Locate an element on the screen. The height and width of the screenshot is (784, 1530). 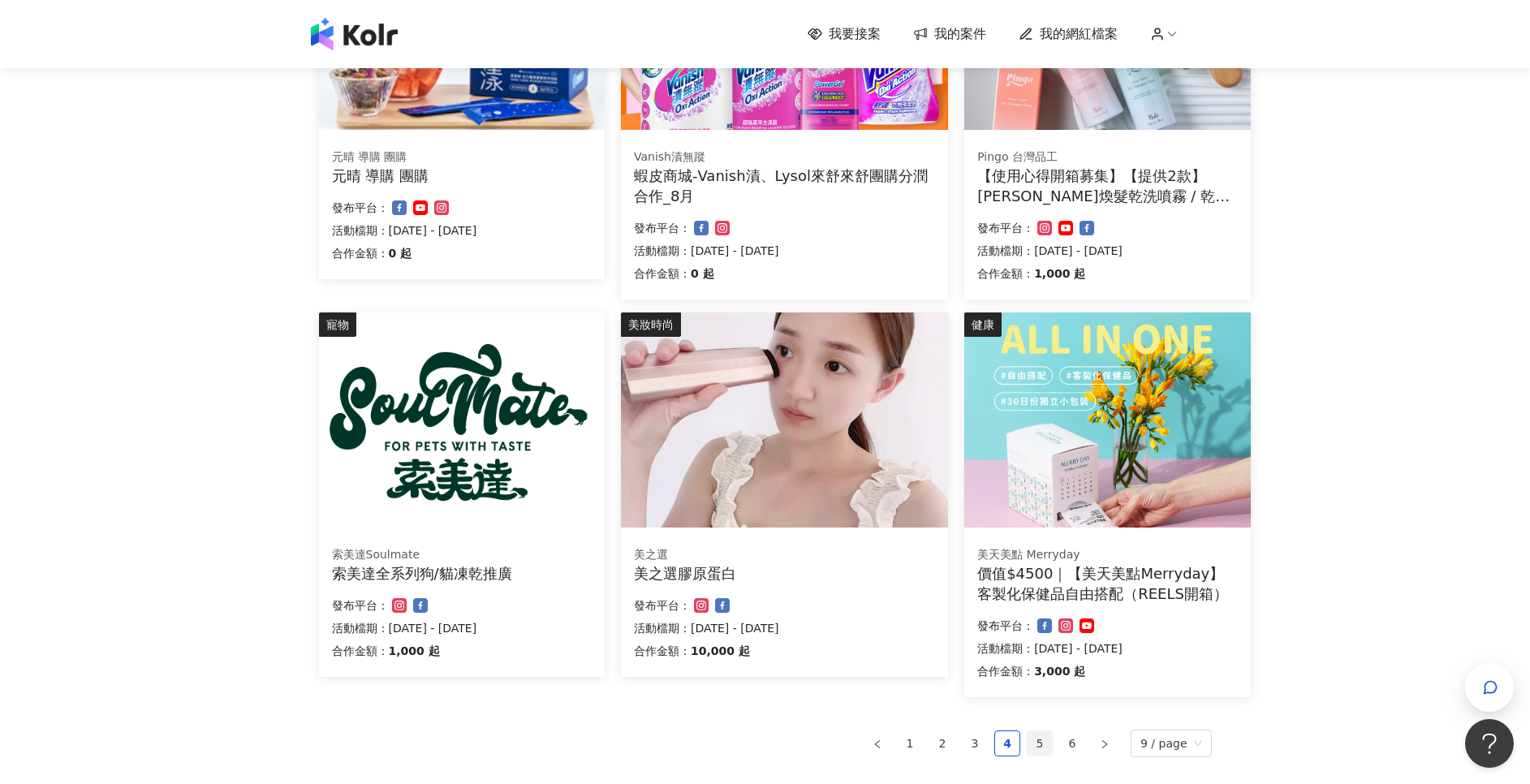
a: 5 is located at coordinates (1040, 744).